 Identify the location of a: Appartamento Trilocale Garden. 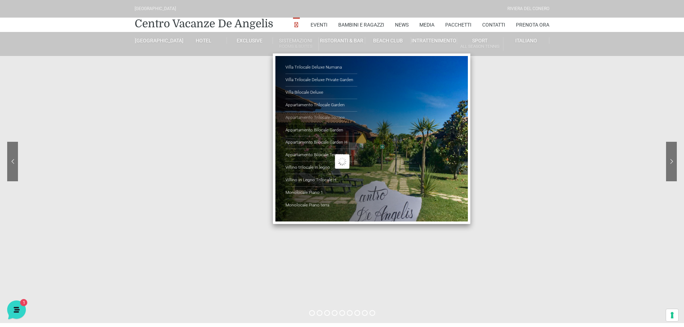
(322, 105).